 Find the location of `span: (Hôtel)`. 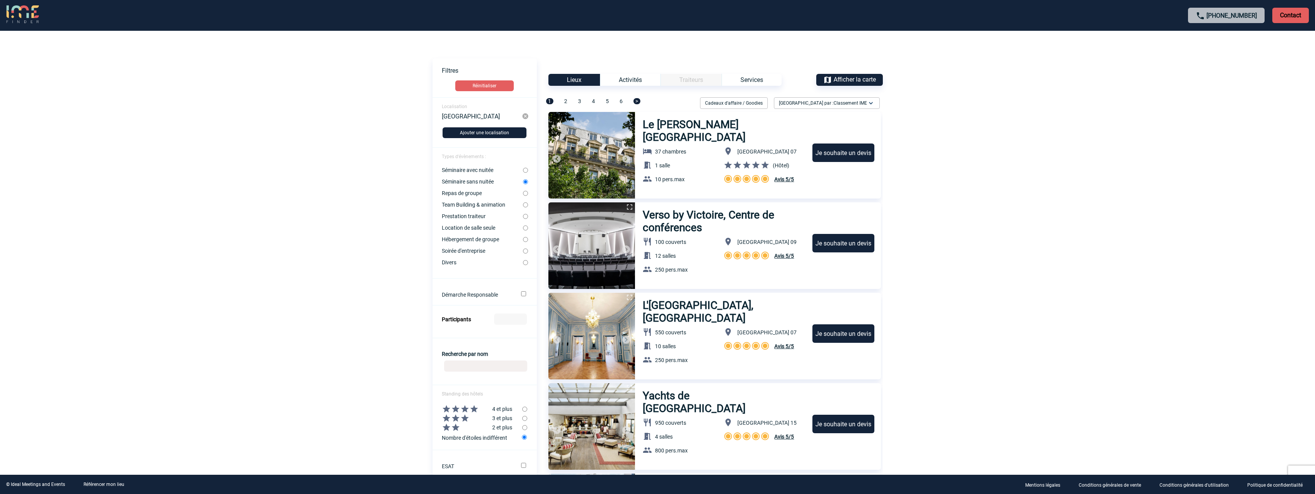

span: (Hôtel) is located at coordinates (781, 166).